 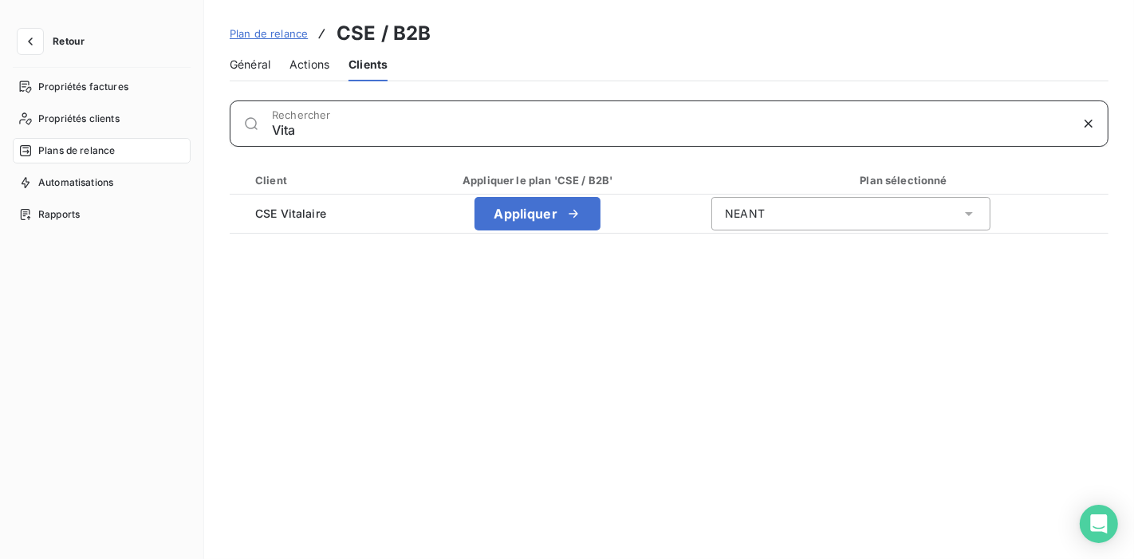 I want to click on span: Actions, so click(x=309, y=65).